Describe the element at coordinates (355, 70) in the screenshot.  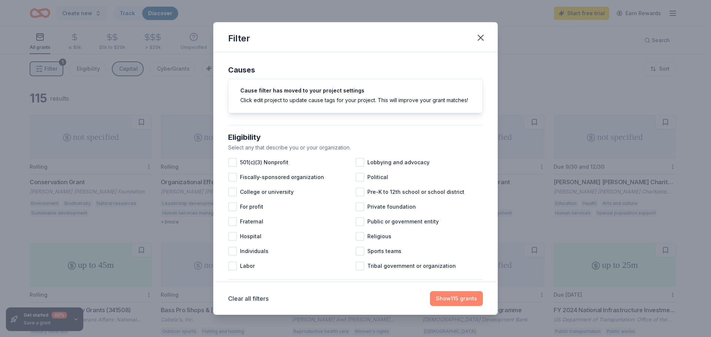
I see `div: Causes` at that location.